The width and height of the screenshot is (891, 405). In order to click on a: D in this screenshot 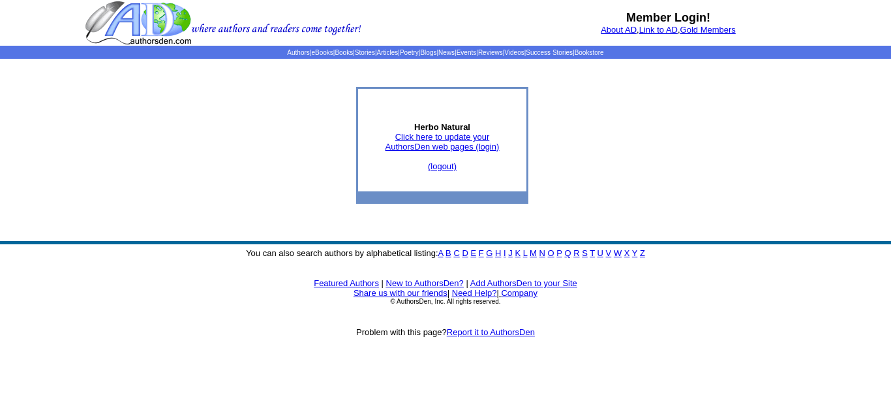, I will do `click(465, 253)`.